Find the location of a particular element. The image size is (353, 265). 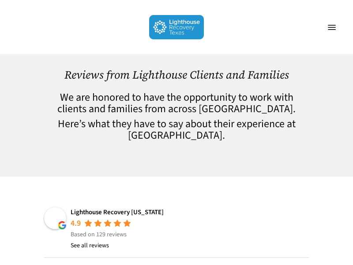

h4: We are honored to have the opportunity to work with clients and families from across [GEOGRAPHIC_... is located at coordinates (176, 103).